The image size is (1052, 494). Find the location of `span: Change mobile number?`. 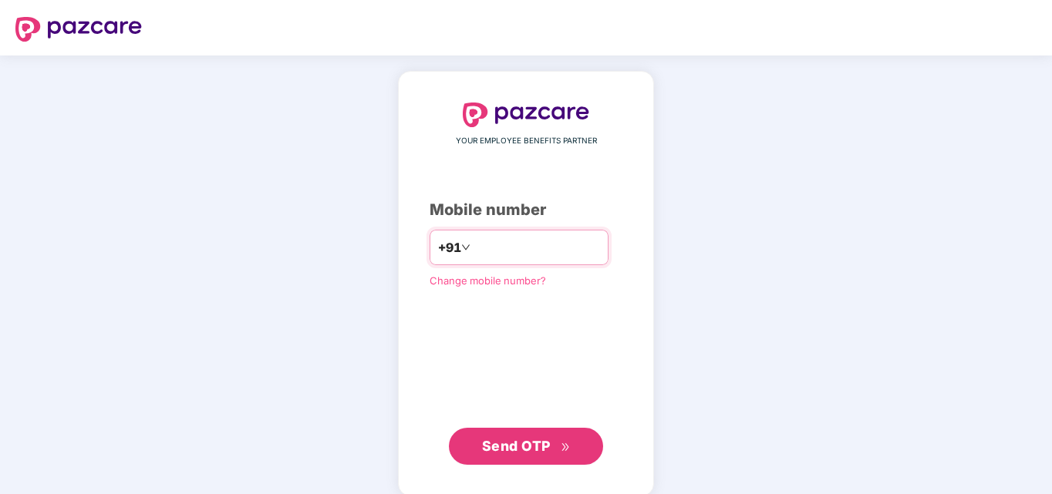

span: Change mobile number? is located at coordinates (487, 281).